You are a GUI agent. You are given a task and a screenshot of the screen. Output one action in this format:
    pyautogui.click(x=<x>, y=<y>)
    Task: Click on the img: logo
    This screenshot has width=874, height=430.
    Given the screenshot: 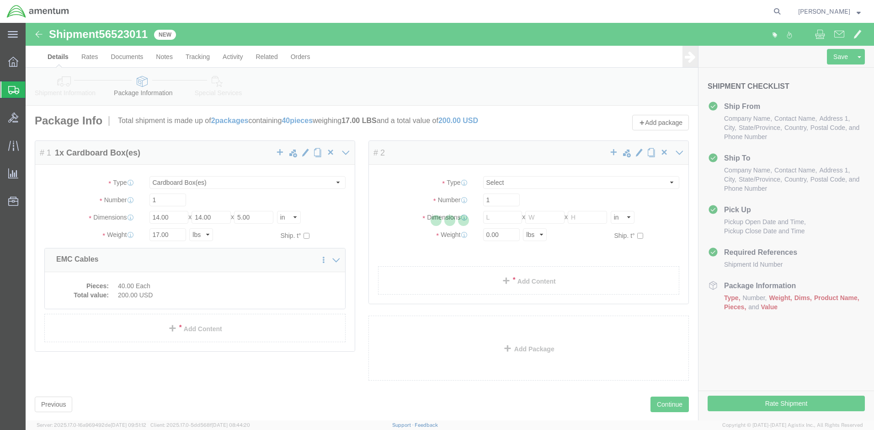 What is the action you would take?
    pyautogui.click(x=38, y=11)
    